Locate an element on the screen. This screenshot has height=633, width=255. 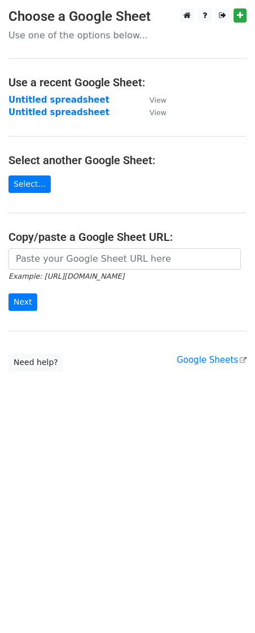
input: Paste your Google Sheet URL here is located at coordinates (125, 259).